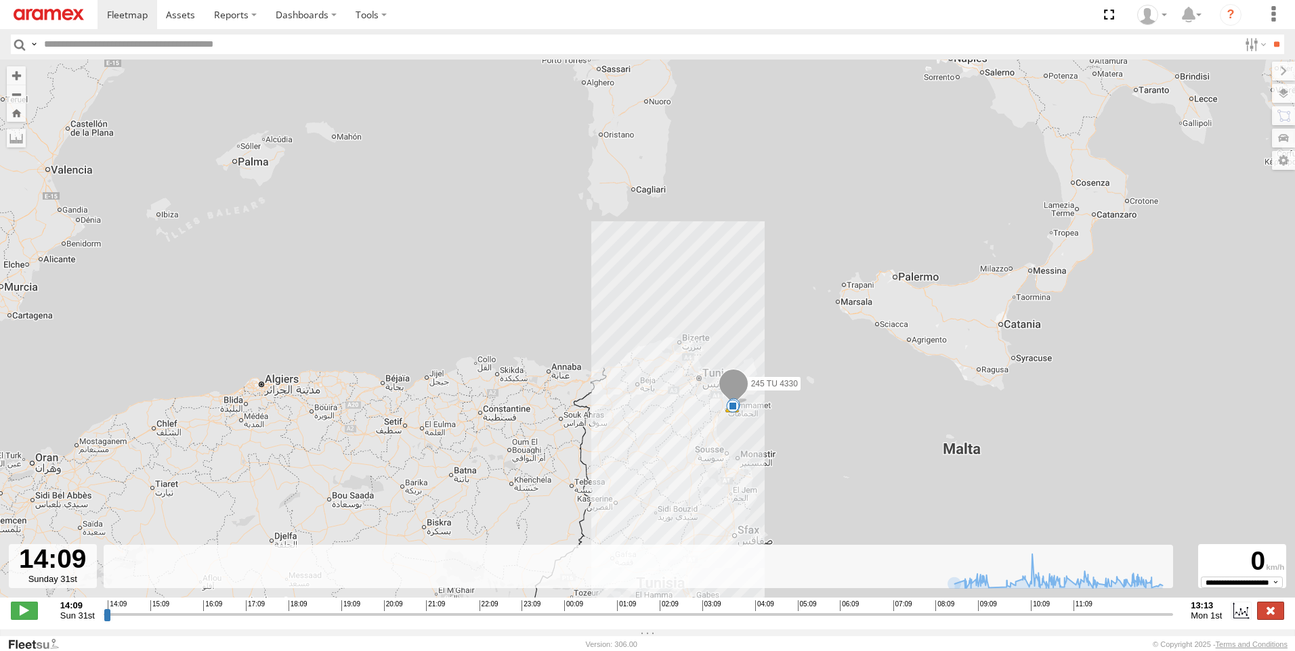 This screenshot has width=1295, height=651. I want to click on span: 15:09, so click(160, 606).